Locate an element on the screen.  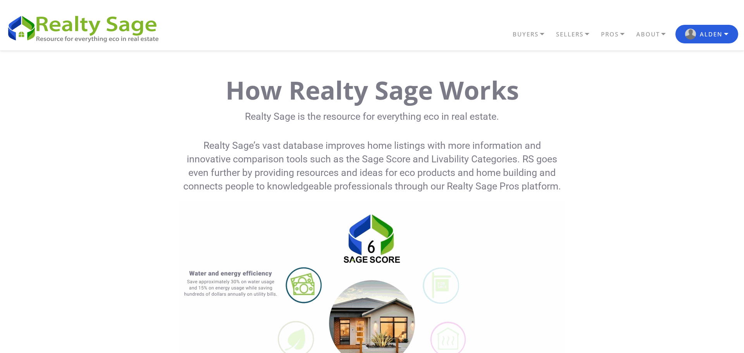
img: RS user logo is located at coordinates (690, 34).